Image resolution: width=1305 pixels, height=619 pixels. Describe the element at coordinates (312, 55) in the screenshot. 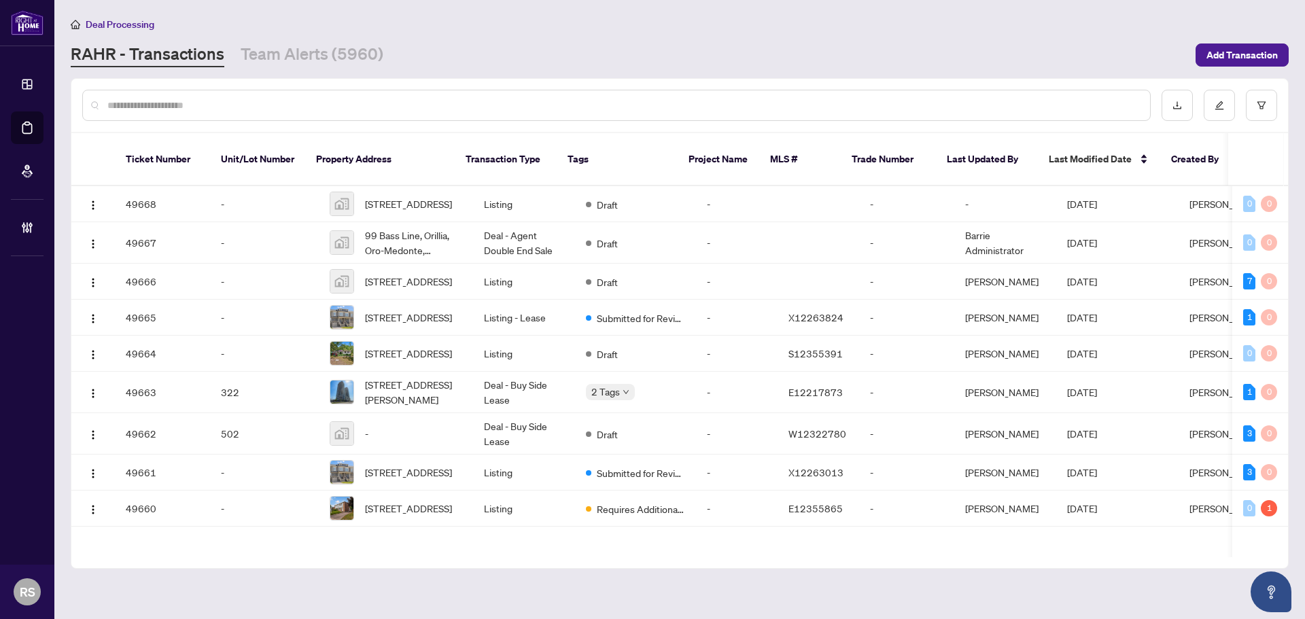

I see `a: Team Alerts (5960)` at that location.